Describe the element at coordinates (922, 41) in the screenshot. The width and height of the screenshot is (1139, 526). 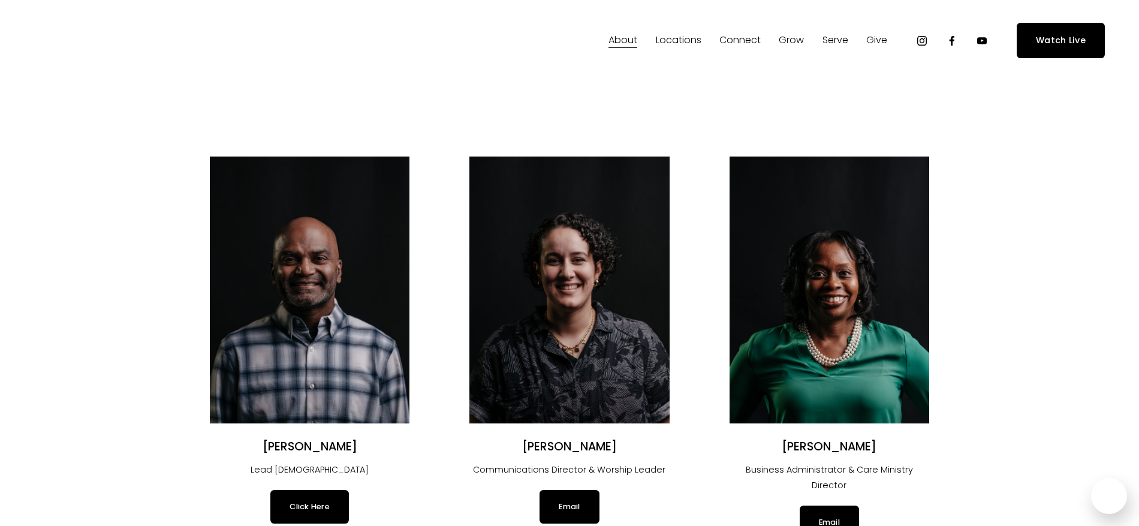
I see `a: Instagram` at that location.